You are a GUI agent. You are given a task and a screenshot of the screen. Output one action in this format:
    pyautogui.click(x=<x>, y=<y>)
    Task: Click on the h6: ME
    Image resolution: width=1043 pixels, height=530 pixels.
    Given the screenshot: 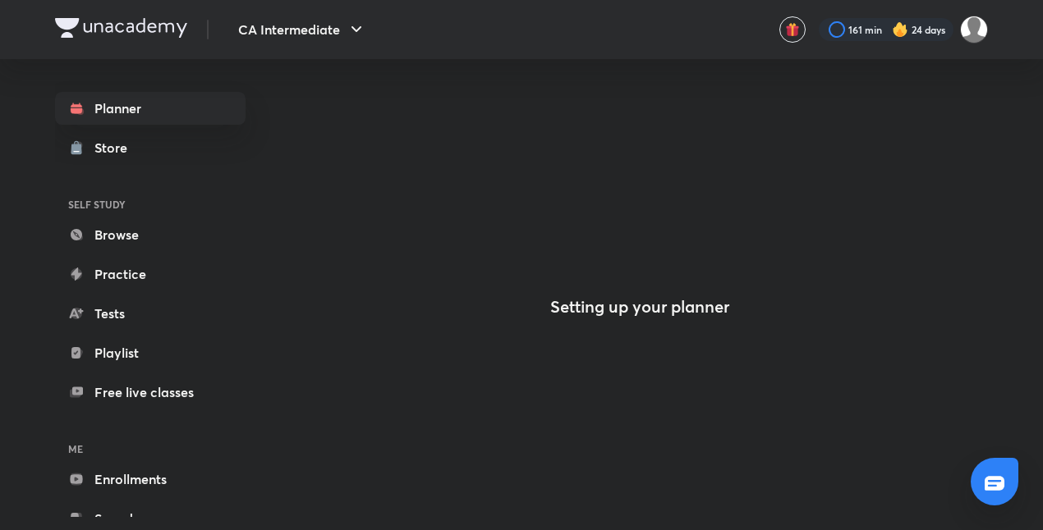 What is the action you would take?
    pyautogui.click(x=150, y=449)
    